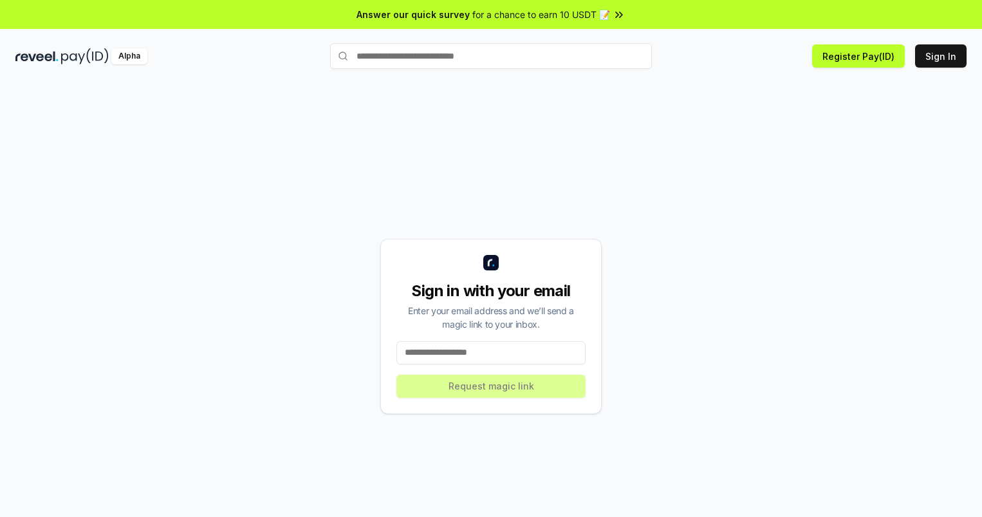  What do you see at coordinates (541, 14) in the screenshot?
I see `span: for a chance to earn 10 USDT 📝` at bounding box center [541, 14].